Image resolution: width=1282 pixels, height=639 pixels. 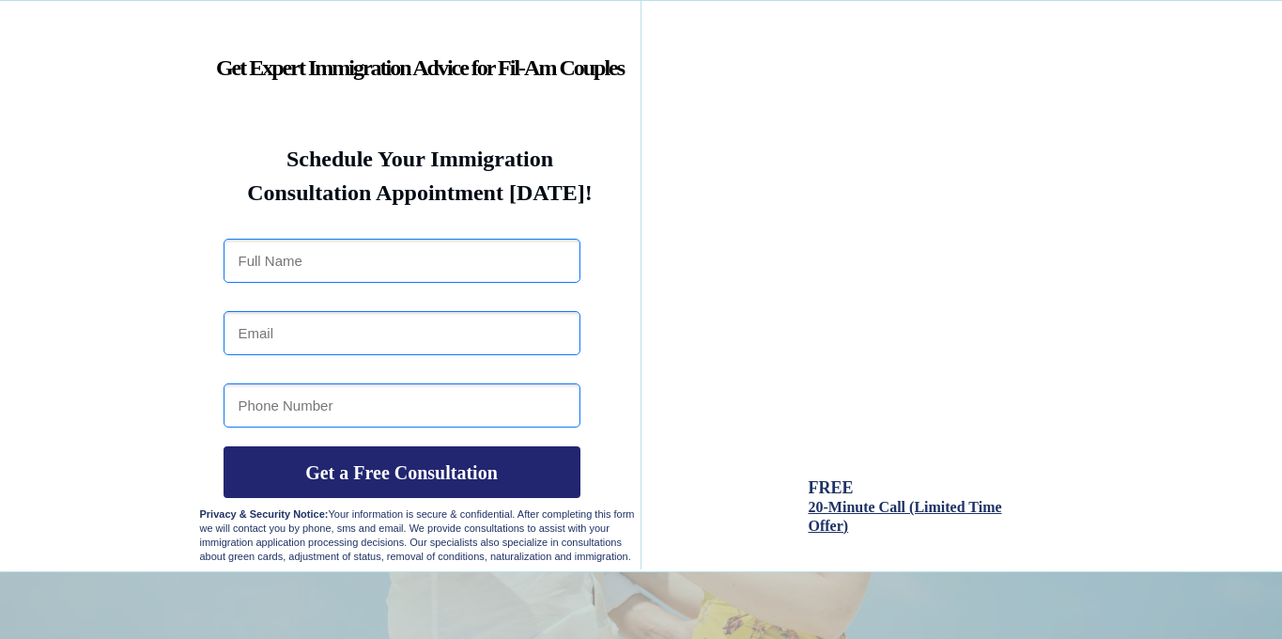 What do you see at coordinates (402, 332) in the screenshot?
I see `input: Email` at bounding box center [402, 332].